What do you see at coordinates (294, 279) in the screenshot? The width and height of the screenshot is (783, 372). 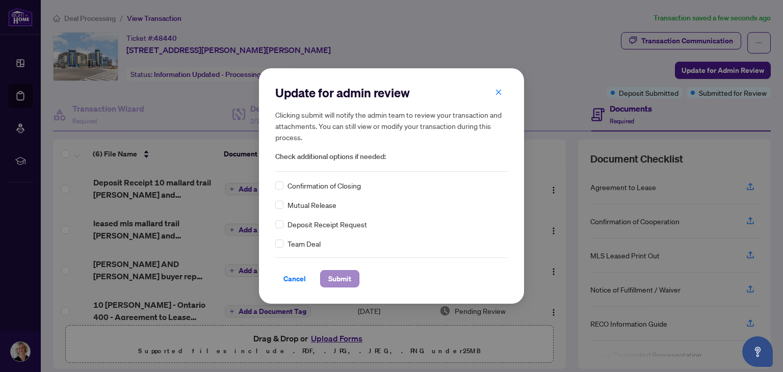 I see `span: Cancel` at bounding box center [294, 279].